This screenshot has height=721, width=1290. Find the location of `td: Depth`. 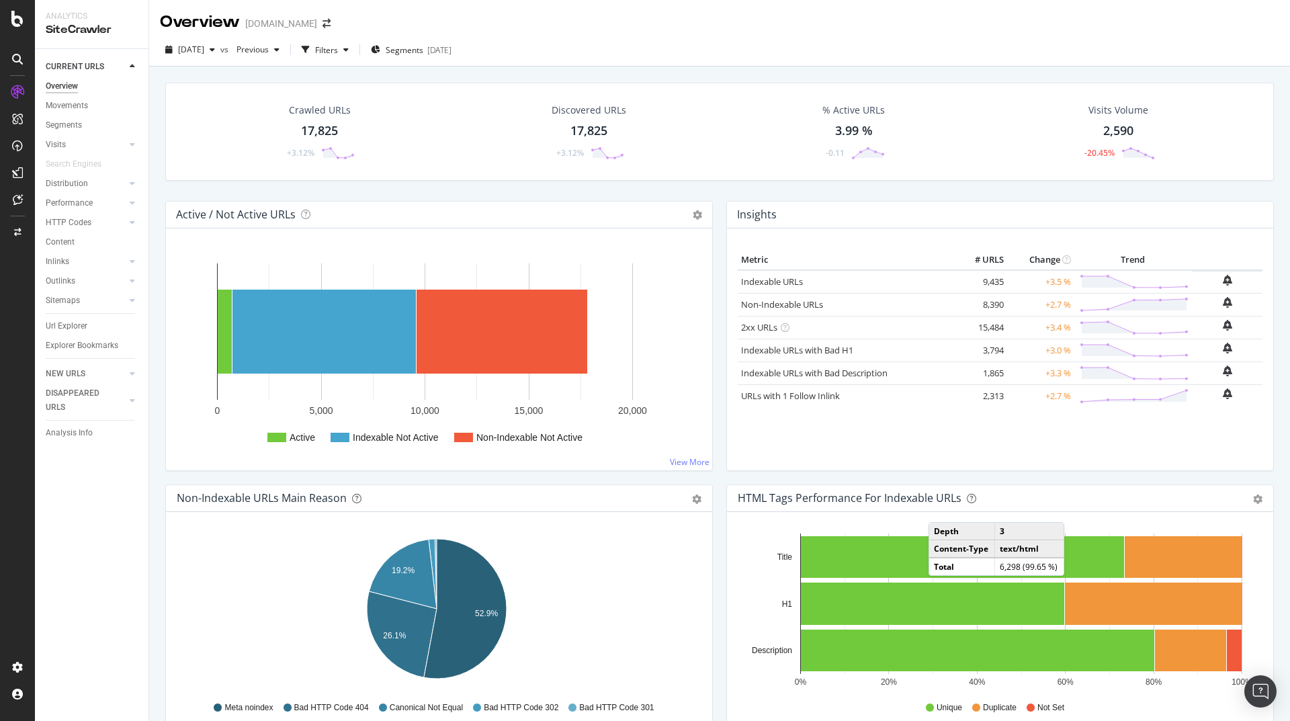

td: Depth is located at coordinates (961, 531).